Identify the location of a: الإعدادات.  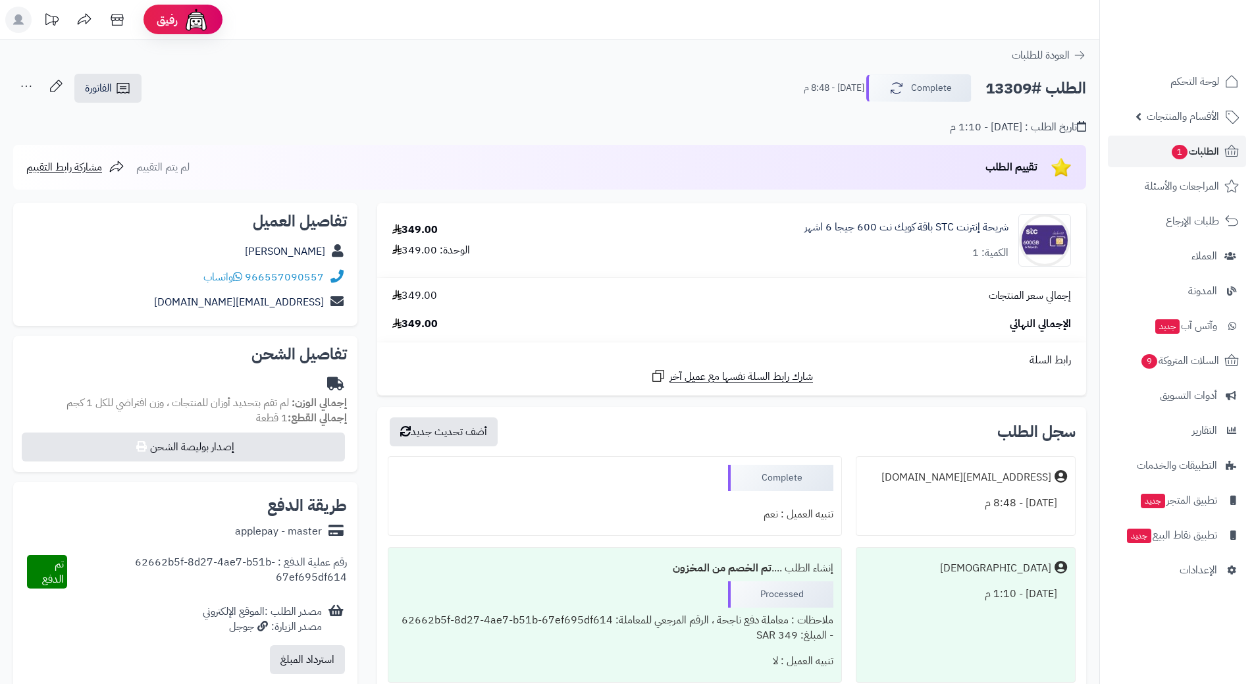
(1177, 570).